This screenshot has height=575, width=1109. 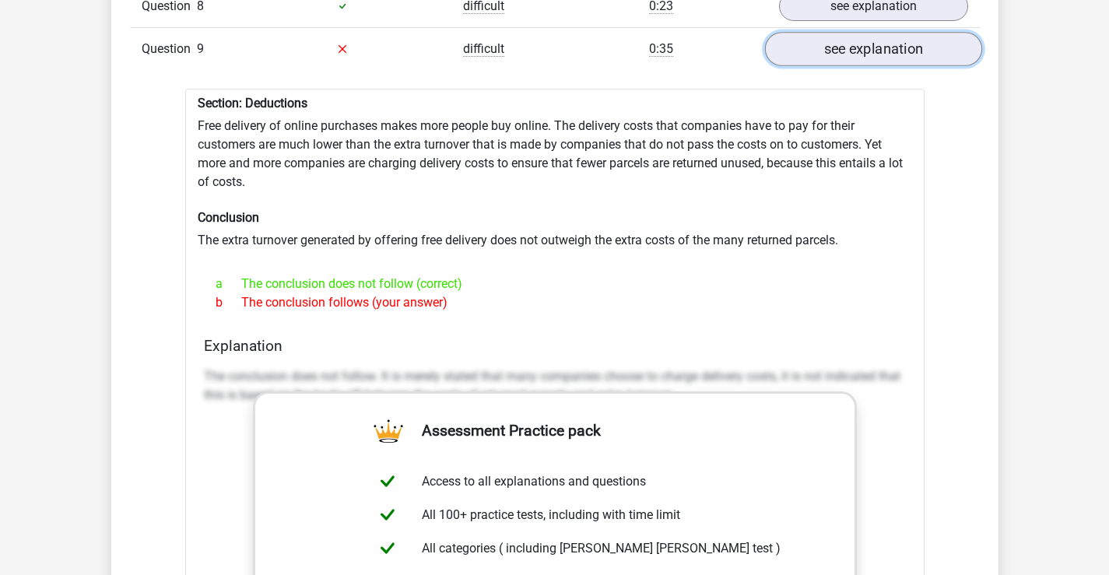 I want to click on div: The conclusion follows (your answer), so click(x=555, y=303).